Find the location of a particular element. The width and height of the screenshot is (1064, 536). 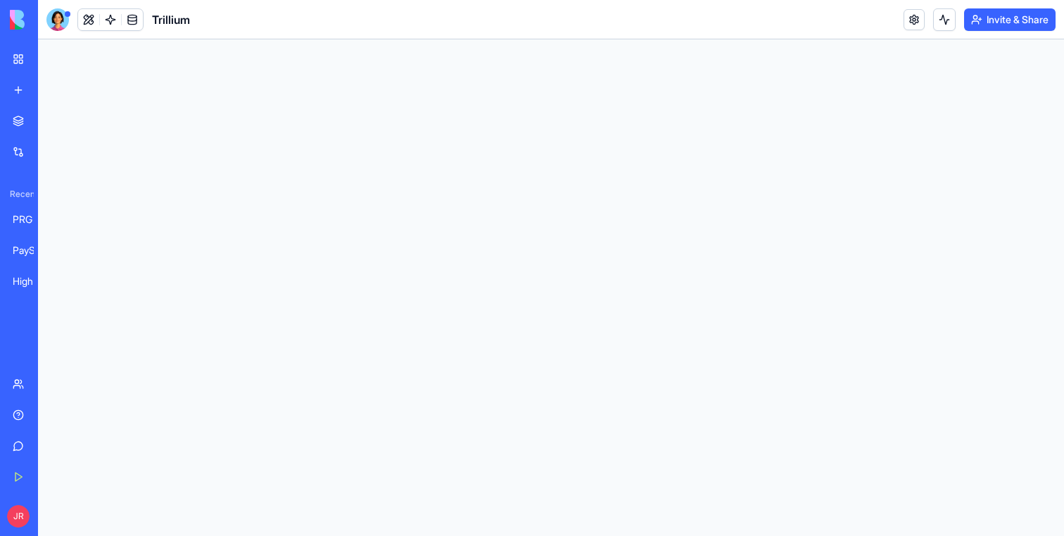

span: Trillium is located at coordinates (171, 20).